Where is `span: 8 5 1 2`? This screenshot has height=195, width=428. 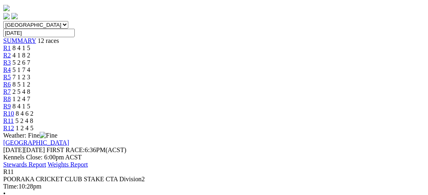 span: 8 5 1 2 is located at coordinates (21, 84).